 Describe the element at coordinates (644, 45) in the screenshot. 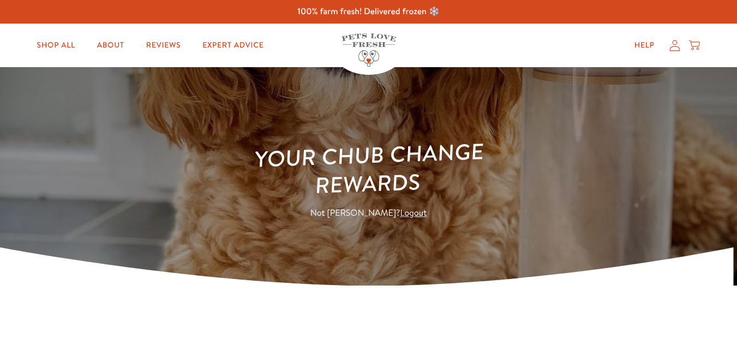

I see `a: Help` at that location.